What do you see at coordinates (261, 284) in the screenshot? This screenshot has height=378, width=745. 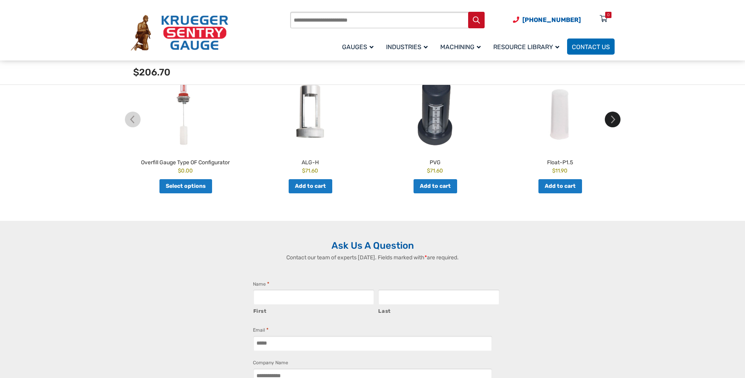 I see `legend: Name` at bounding box center [261, 284].